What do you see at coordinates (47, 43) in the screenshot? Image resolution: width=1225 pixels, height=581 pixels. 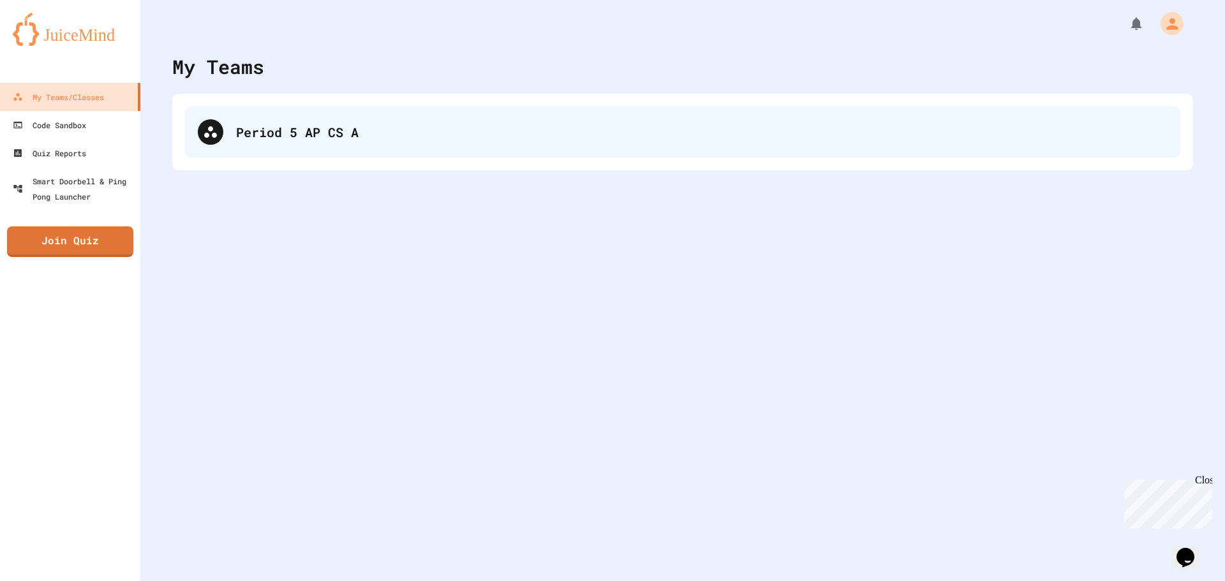 I see `div: Chat with us now!Close` at bounding box center [47, 43].